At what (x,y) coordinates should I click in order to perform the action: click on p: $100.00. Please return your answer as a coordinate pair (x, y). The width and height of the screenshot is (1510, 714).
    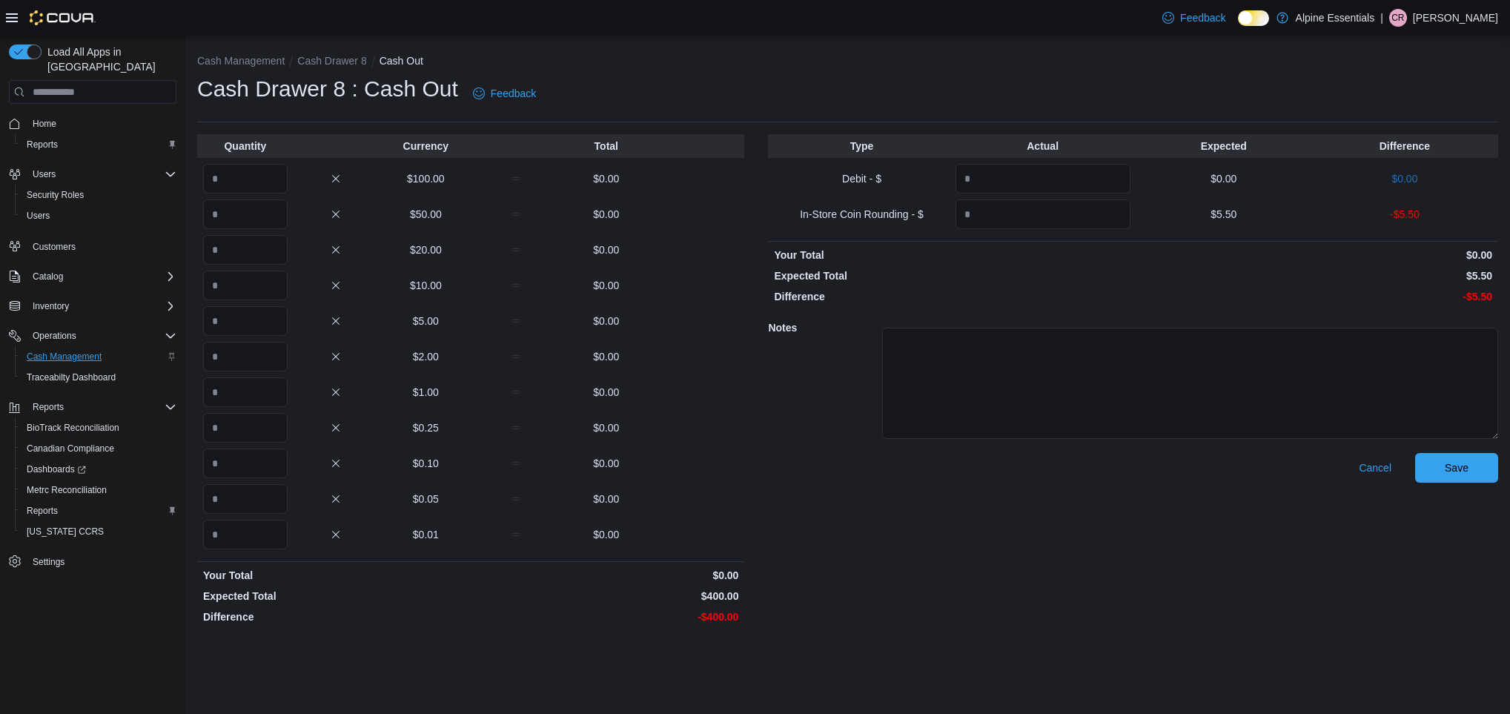
    Looking at the image, I should click on (426, 179).